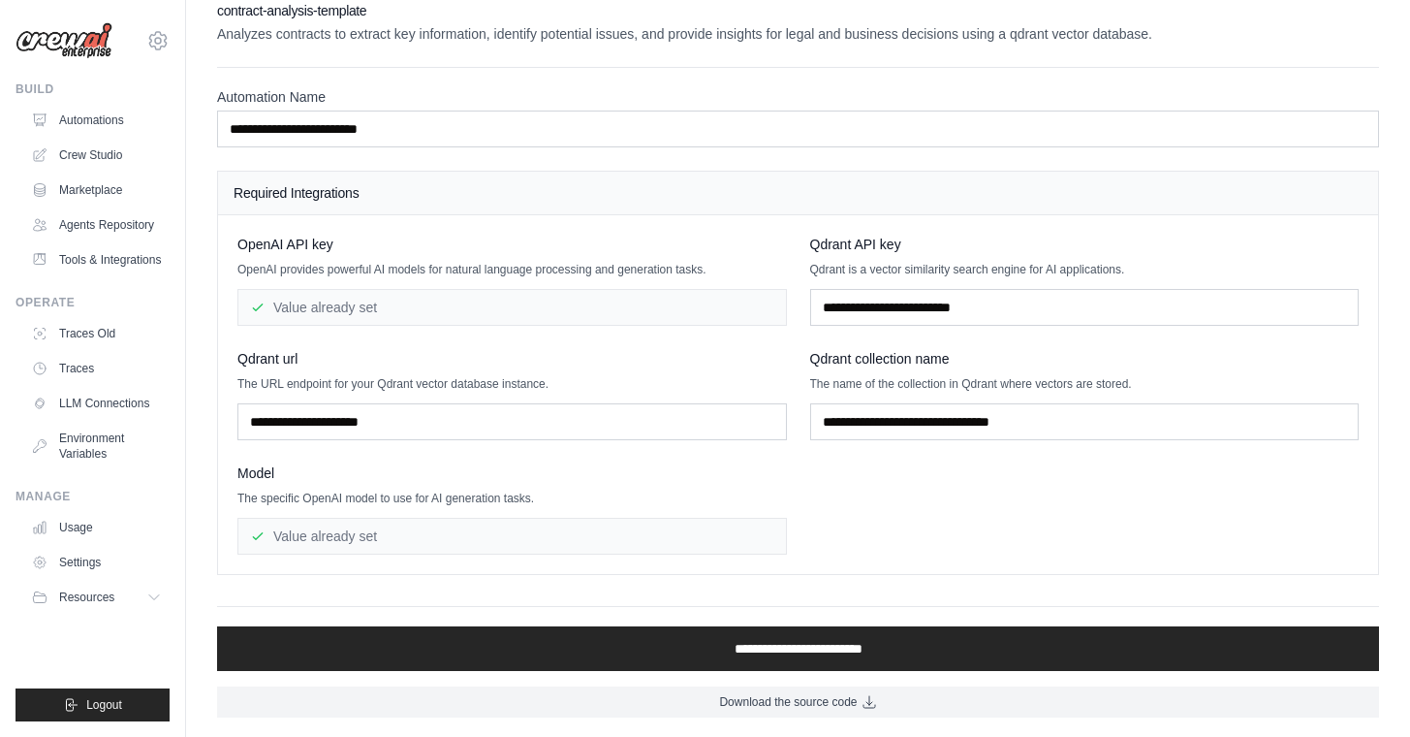 The image size is (1410, 737). Describe the element at coordinates (856, 244) in the screenshot. I see `span: Qdrant API key` at that location.